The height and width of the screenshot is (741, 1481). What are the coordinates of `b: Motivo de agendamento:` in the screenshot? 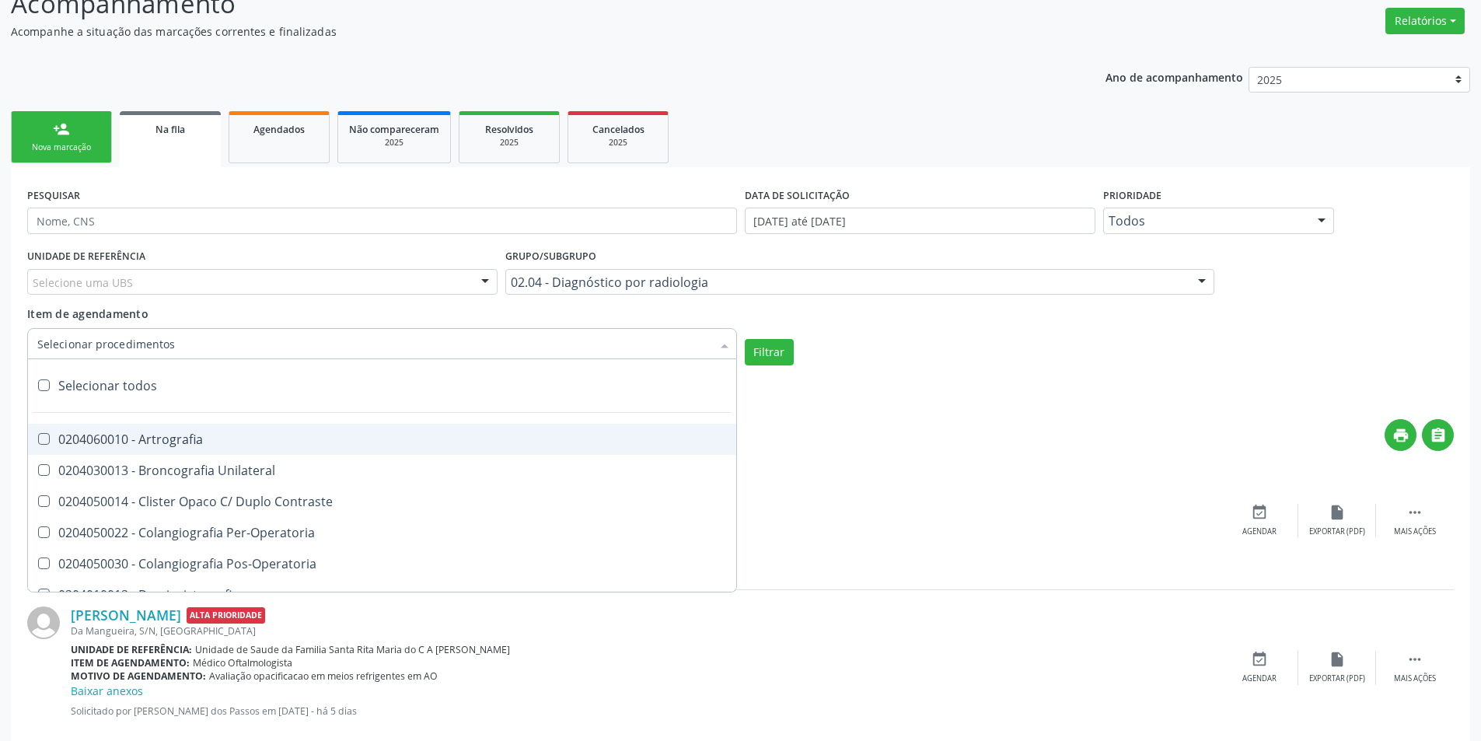 It's located at (138, 675).